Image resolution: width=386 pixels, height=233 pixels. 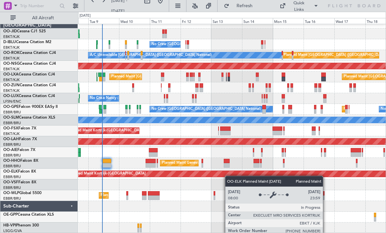 What do you see at coordinates (299, 6) in the screenshot?
I see `button: Quick Links` at bounding box center [299, 6].